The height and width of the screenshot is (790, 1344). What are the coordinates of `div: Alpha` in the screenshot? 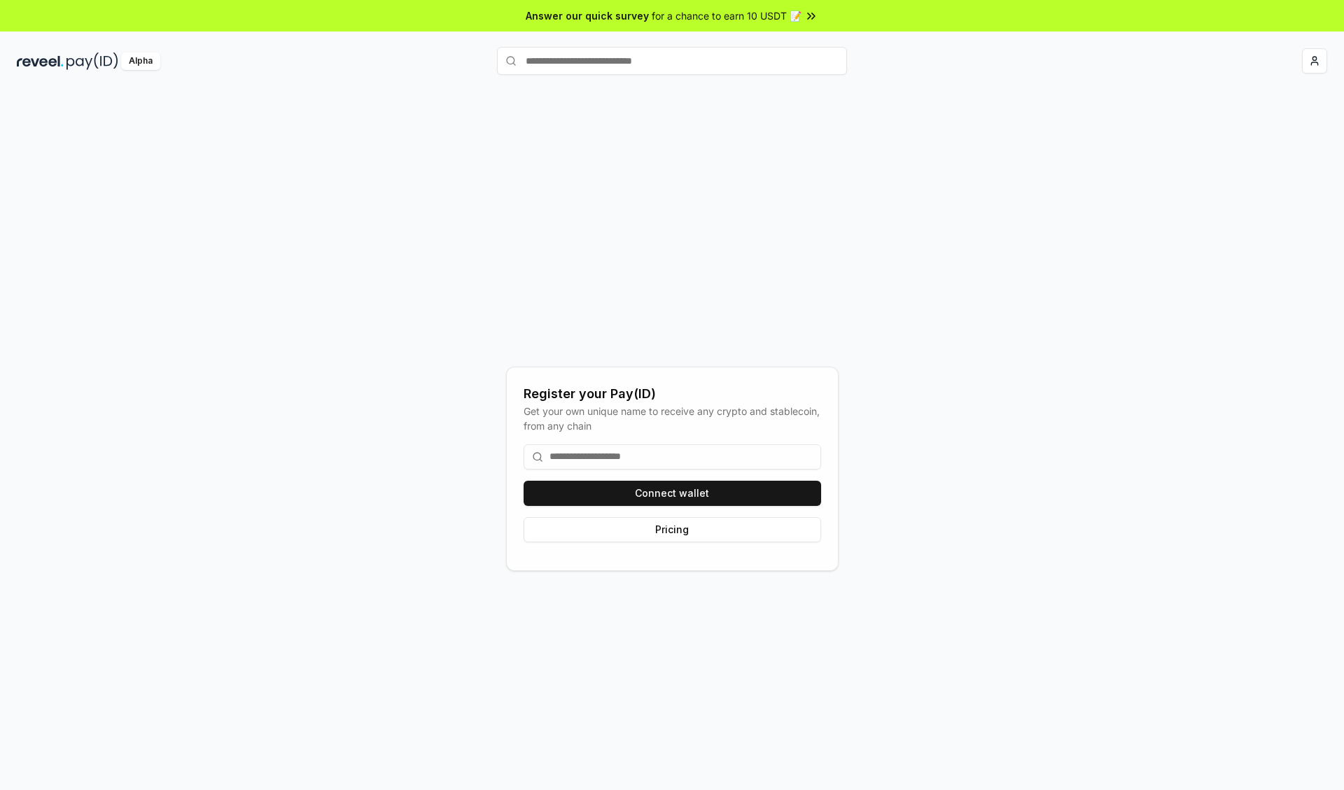 It's located at (141, 61).